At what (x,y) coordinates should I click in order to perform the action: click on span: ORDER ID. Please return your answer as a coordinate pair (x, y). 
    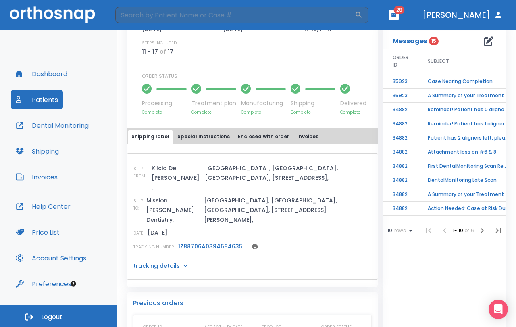
    Looking at the image, I should click on (400, 61).